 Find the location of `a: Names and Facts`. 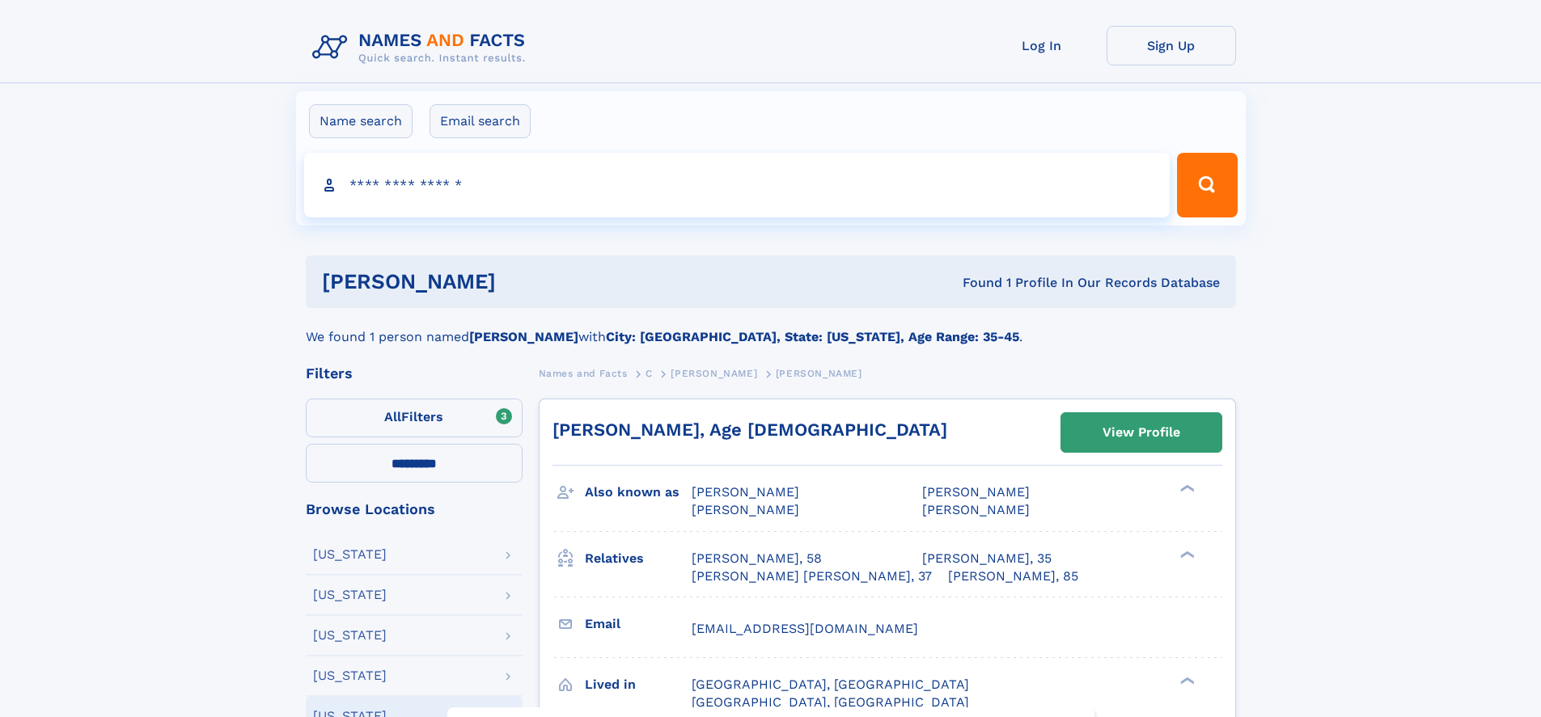

a: Names and Facts is located at coordinates (583, 373).